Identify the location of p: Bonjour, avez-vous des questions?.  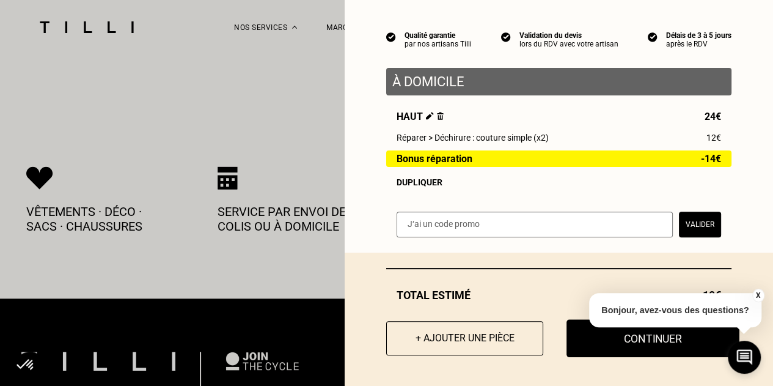
(675, 310).